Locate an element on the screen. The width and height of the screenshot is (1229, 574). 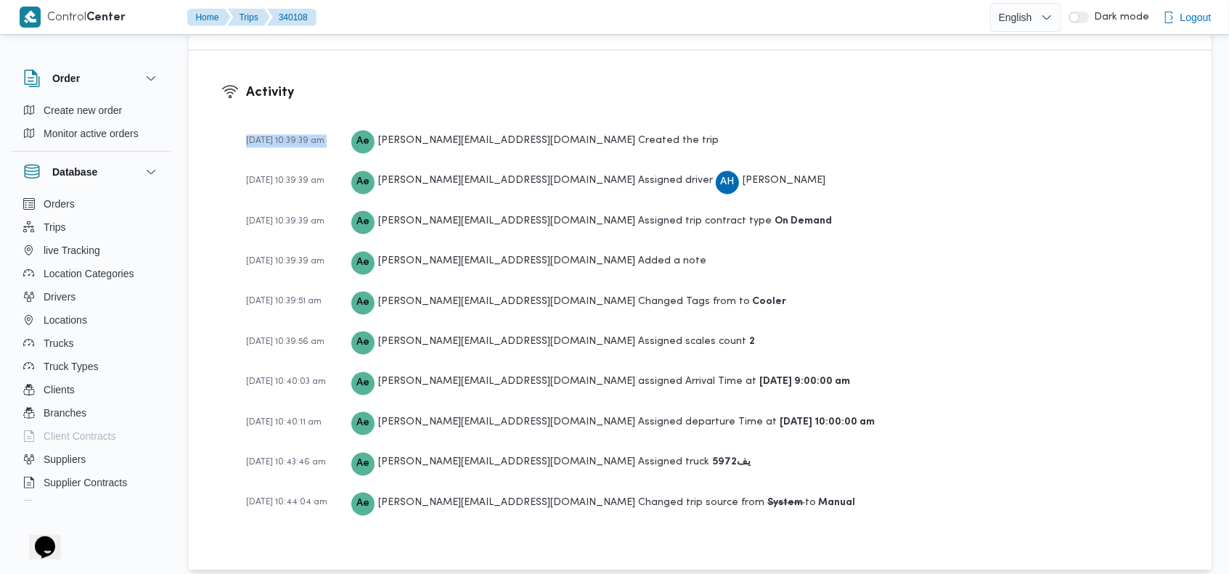
button: Clients is located at coordinates (91, 390).